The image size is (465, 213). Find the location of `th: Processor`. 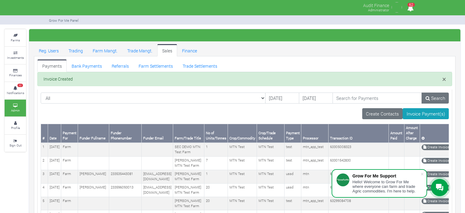

th: Processor is located at coordinates (315, 133).